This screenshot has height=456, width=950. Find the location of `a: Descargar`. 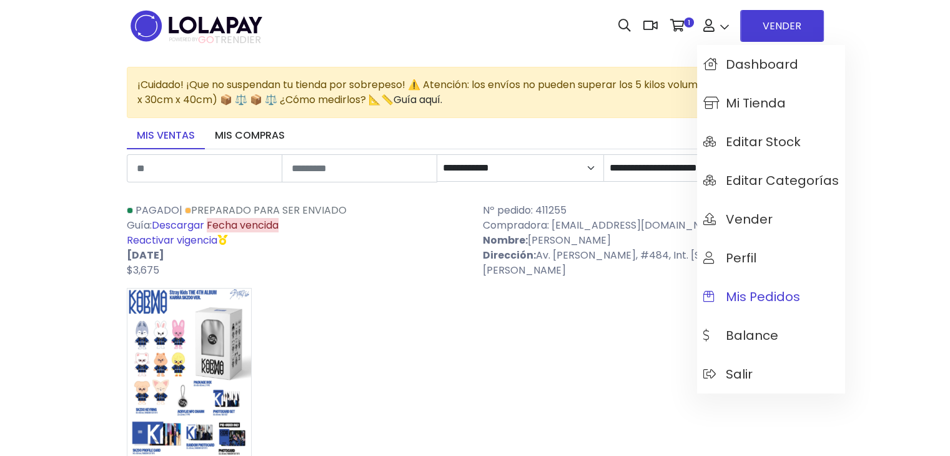

a: Descargar is located at coordinates (178, 225).